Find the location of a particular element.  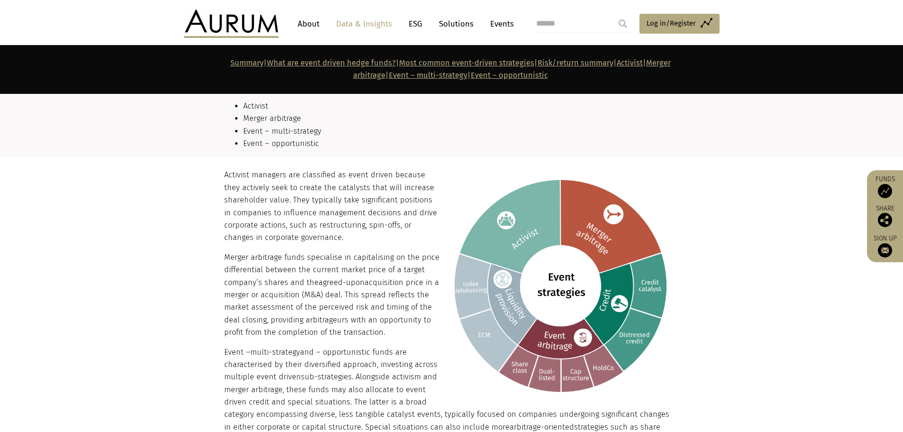

a: Funds is located at coordinates (885, 186).